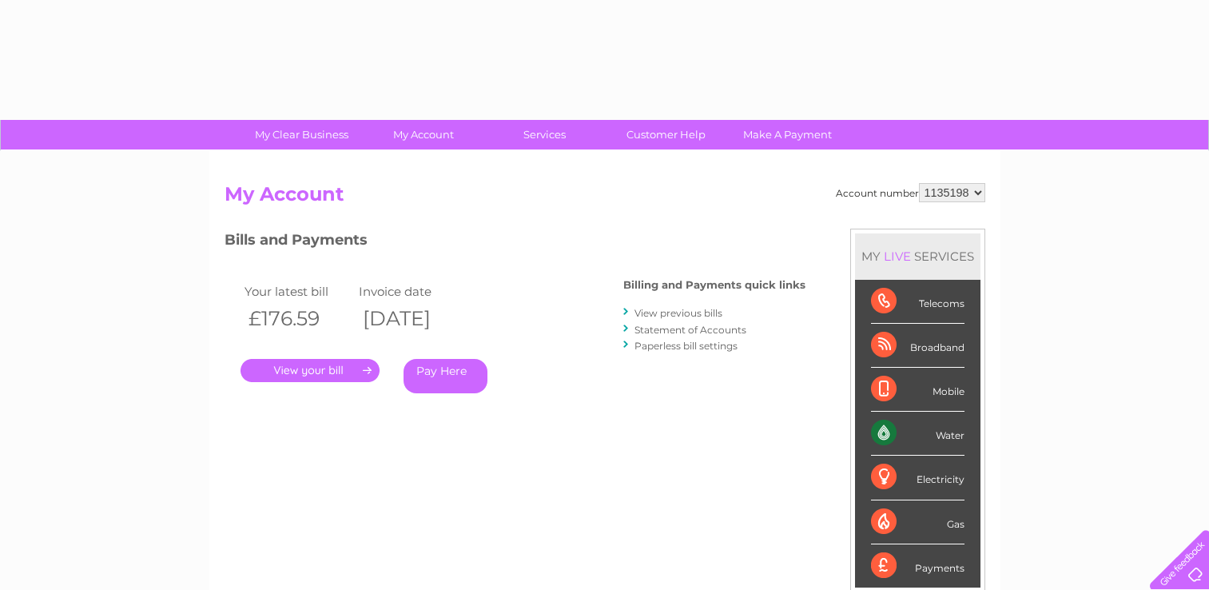  What do you see at coordinates (686, 345) in the screenshot?
I see `a: Paperless bill settings` at bounding box center [686, 345].